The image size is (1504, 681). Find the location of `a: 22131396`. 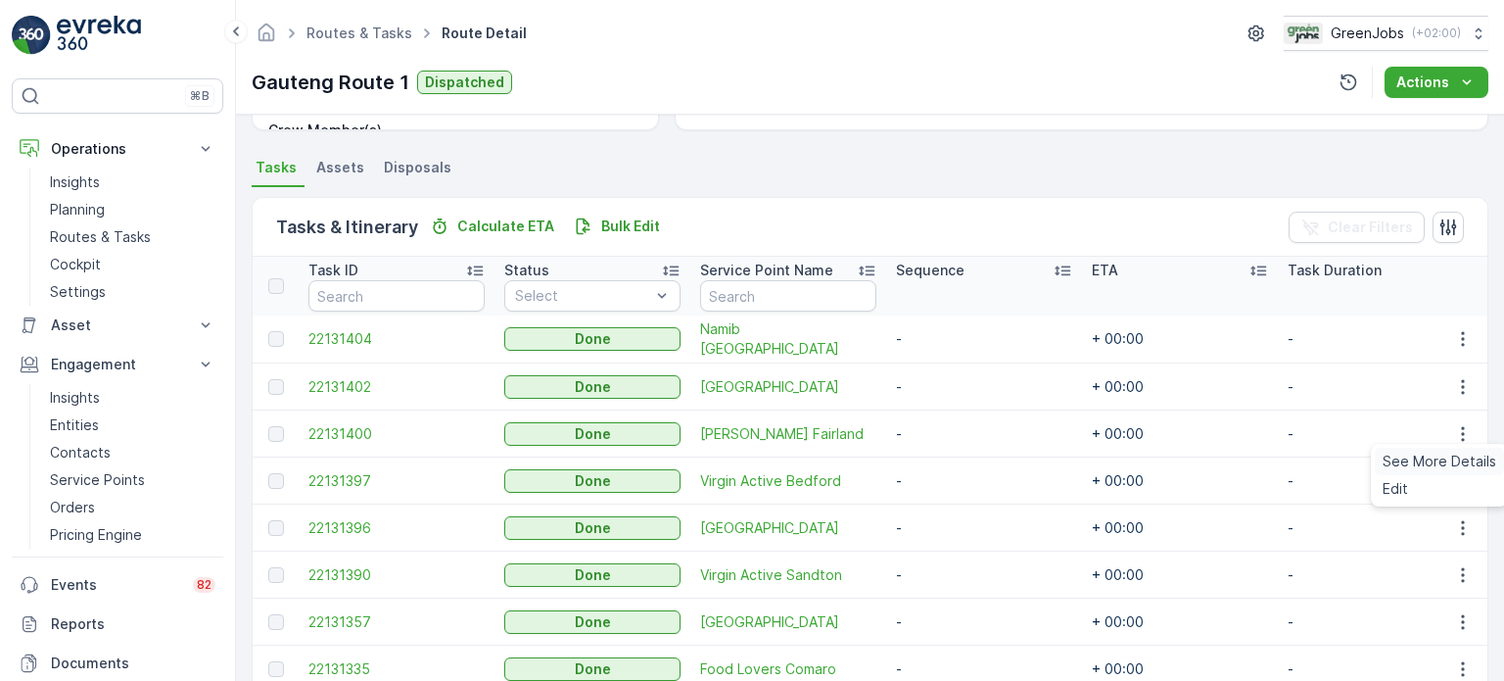

a: 22131396 is located at coordinates (397, 528).